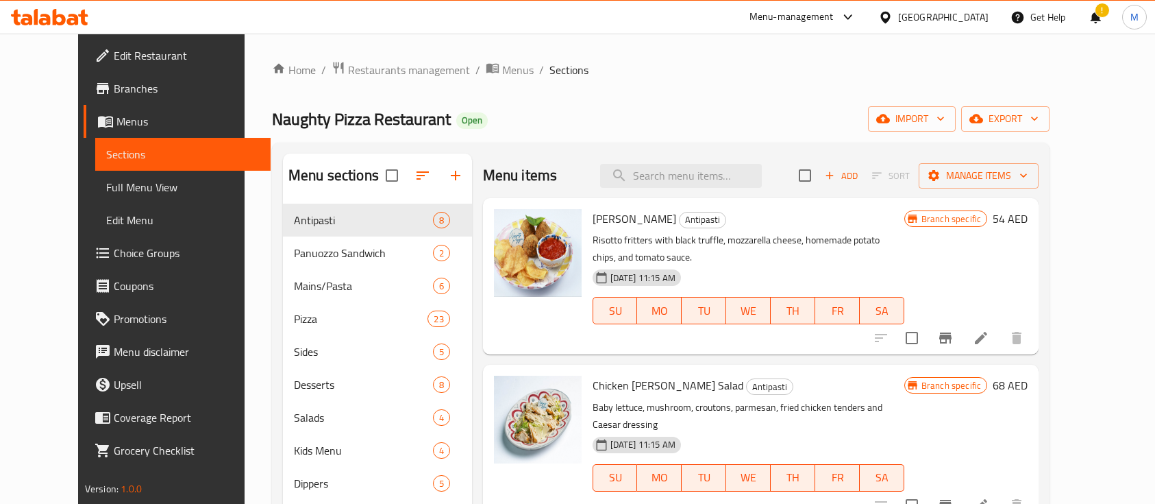 This screenshot has width=1155, height=504. Describe the element at coordinates (363, 286) in the screenshot. I see `span: Mains/Pasta` at that location.